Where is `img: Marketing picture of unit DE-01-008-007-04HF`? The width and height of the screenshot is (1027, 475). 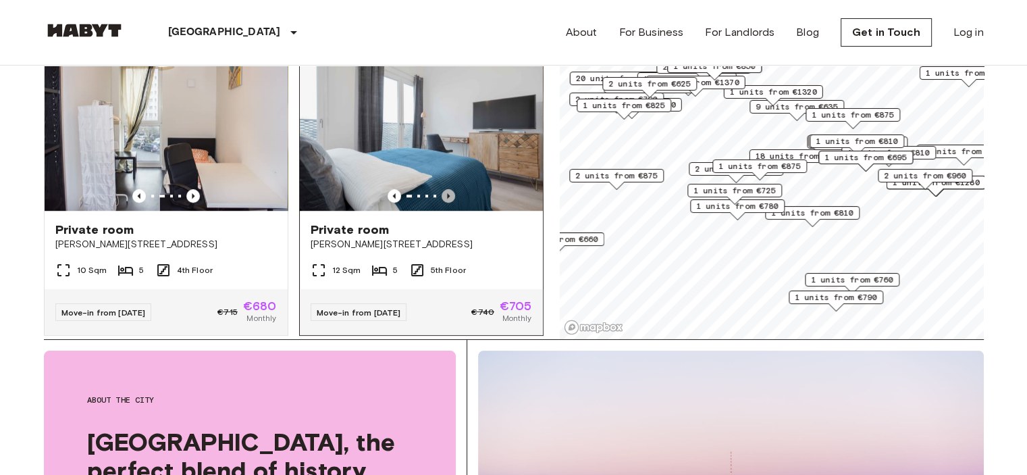
img: Marketing picture of unit DE-01-008-007-04HF is located at coordinates (421, 130).